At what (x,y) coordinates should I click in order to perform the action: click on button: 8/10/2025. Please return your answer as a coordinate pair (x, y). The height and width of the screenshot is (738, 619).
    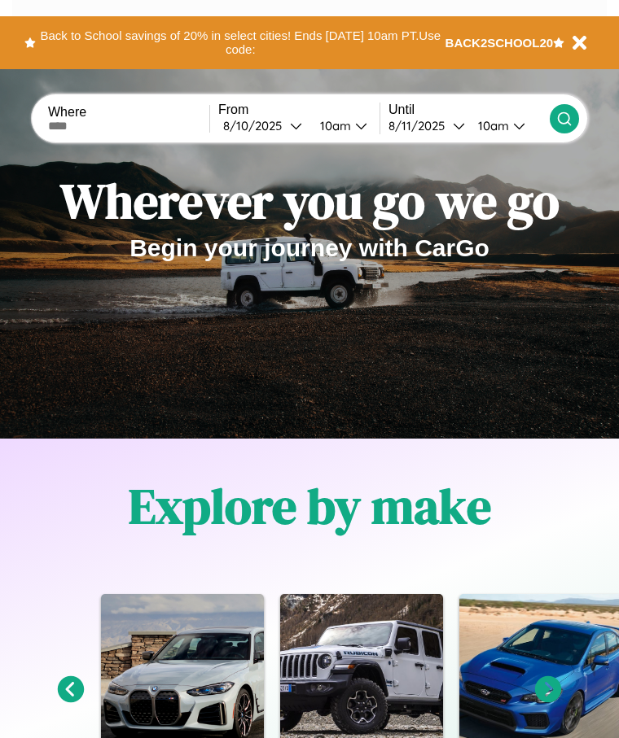
    Looking at the image, I should click on (262, 125).